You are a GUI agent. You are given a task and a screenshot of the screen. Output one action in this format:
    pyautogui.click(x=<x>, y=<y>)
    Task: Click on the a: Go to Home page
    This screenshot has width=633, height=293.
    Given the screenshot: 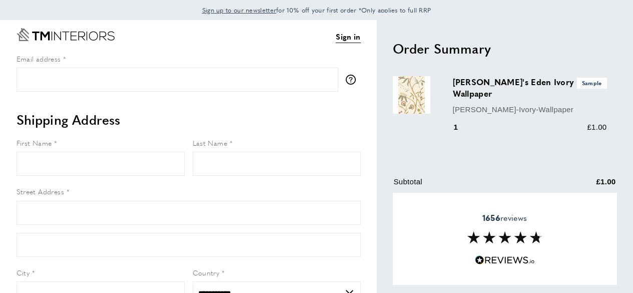 What is the action you would take?
    pyautogui.click(x=66, y=35)
    